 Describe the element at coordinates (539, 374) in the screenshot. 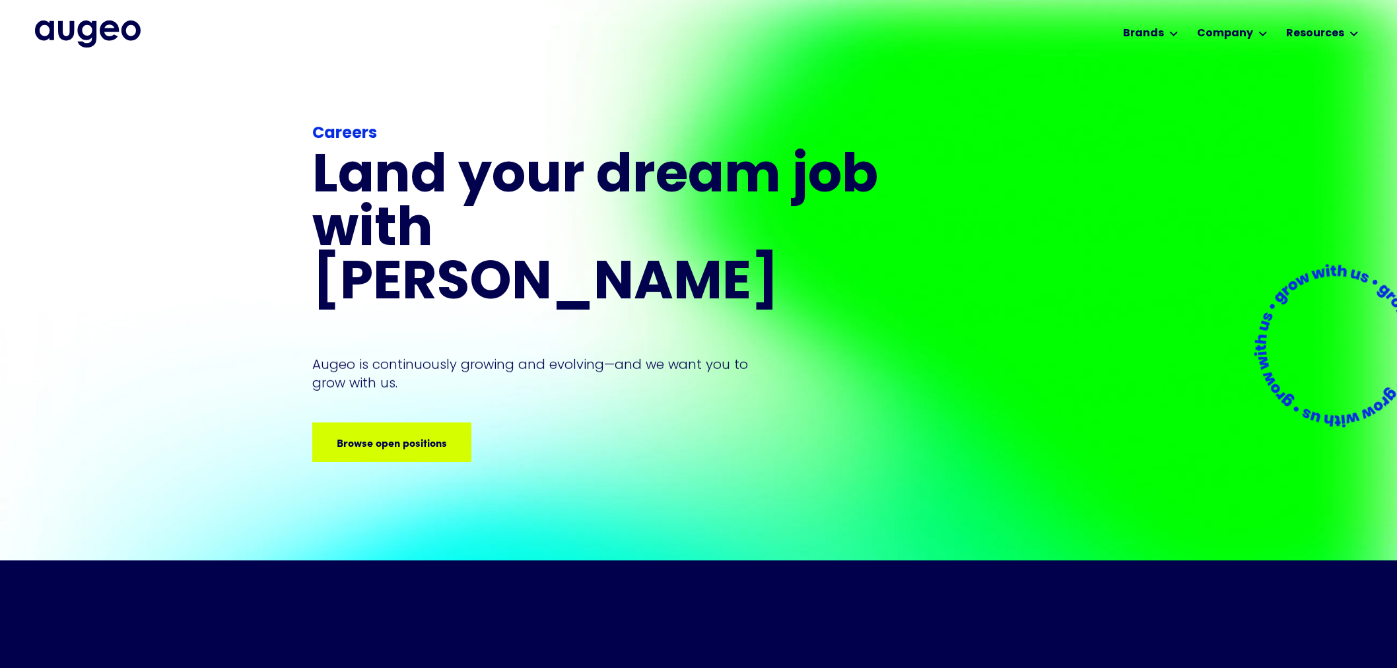

I see `p: Augeo is continuously growing and evolving—and we want you to grow with us.` at that location.